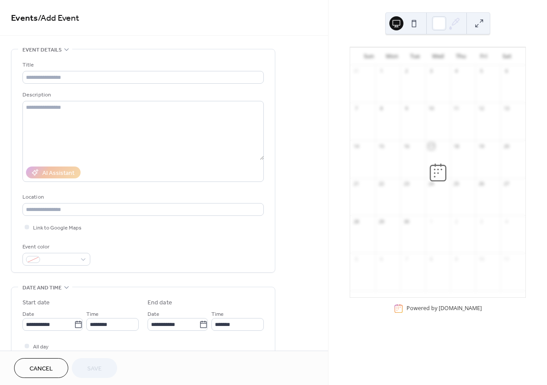  I want to click on div: 16, so click(406, 146).